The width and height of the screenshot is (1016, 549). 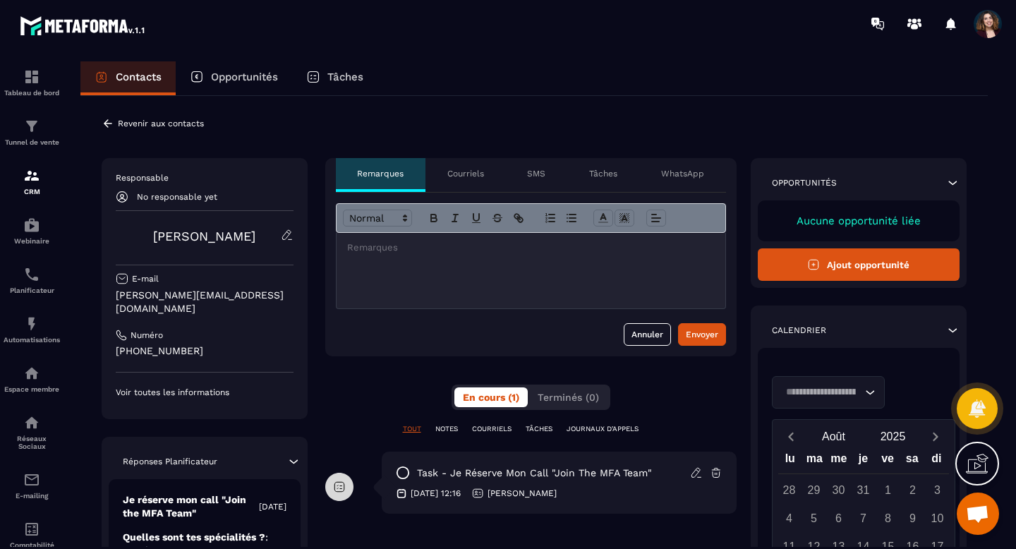 What do you see at coordinates (536, 174) in the screenshot?
I see `p: SMS` at bounding box center [536, 174].